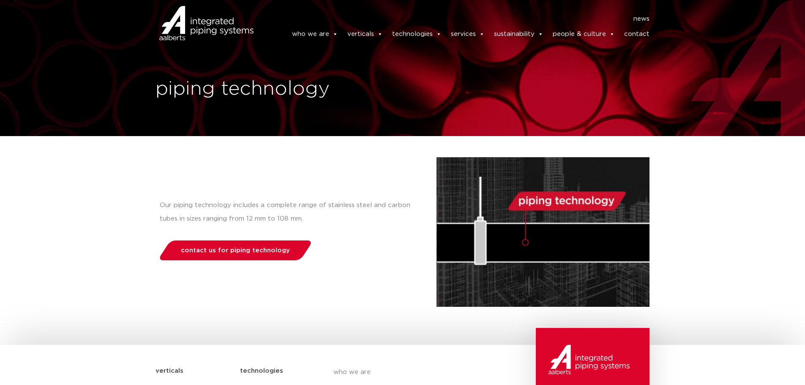 The width and height of the screenshot is (805, 385). What do you see at coordinates (262, 371) in the screenshot?
I see `h5: technologies` at bounding box center [262, 371].